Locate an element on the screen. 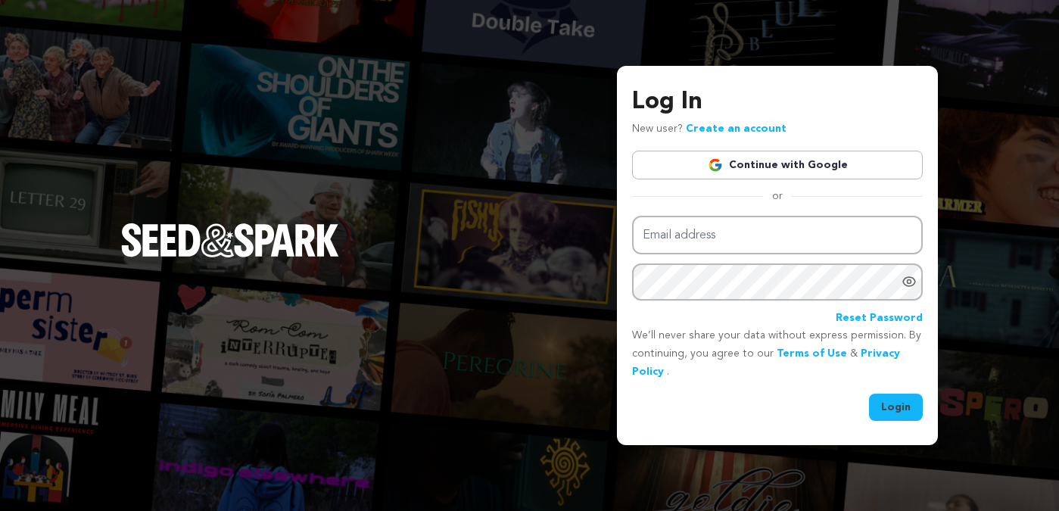 The image size is (1059, 511). a: Privacy Policy is located at coordinates (766, 363).